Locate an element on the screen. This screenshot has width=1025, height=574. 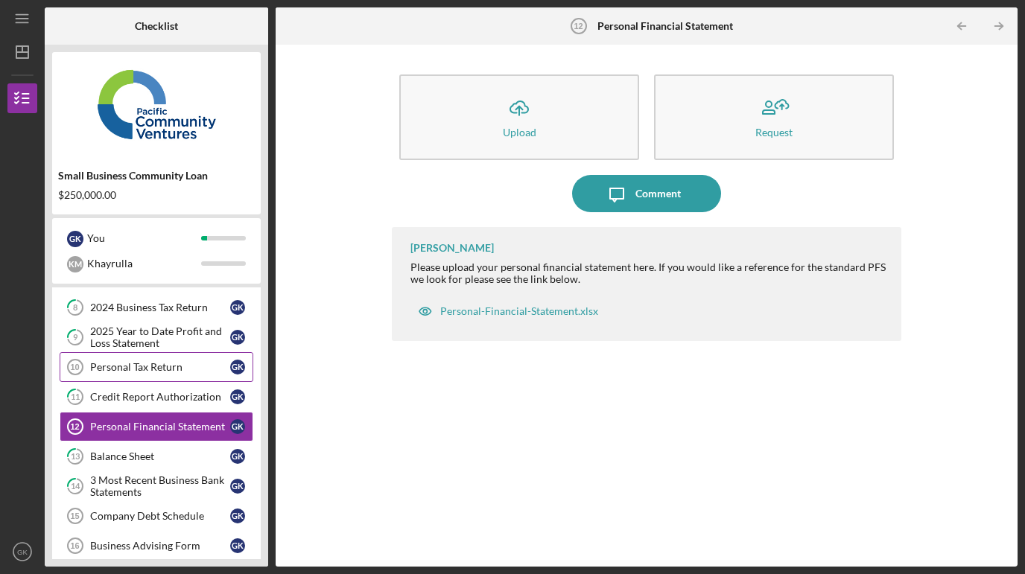
tspan: 8 is located at coordinates (75, 308).